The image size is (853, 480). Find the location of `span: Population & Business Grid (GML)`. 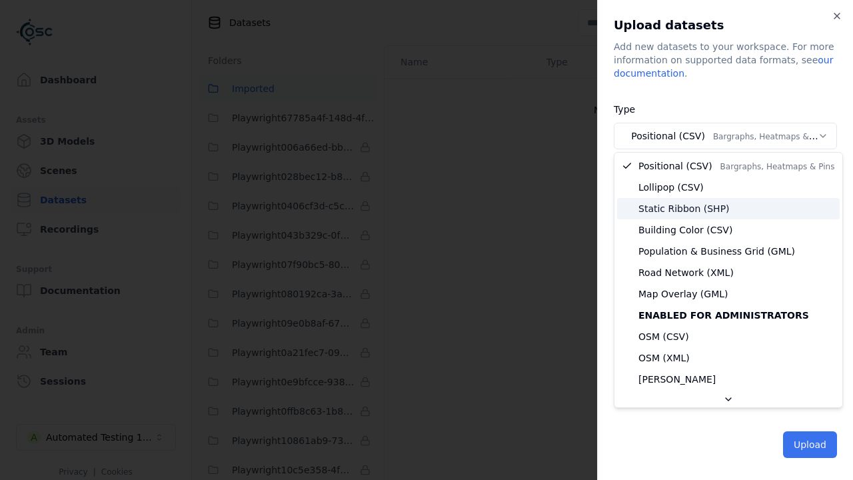

span: Population & Business Grid (GML) is located at coordinates (716, 251).